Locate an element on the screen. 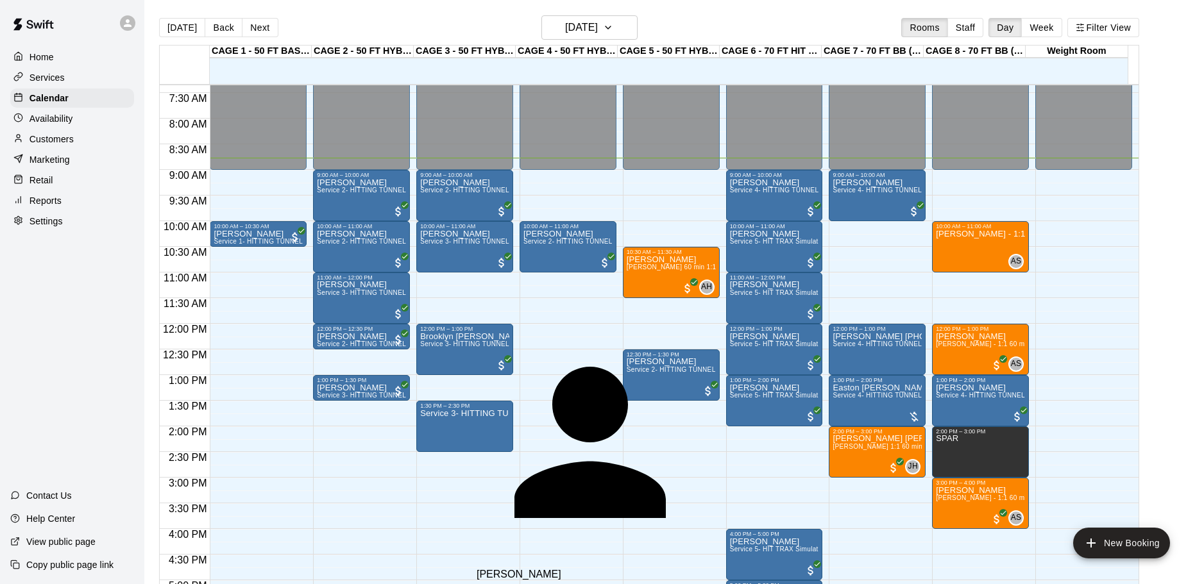 This screenshot has height=584, width=1204. div: 3:00 PM – 4:00 PM: Gabriel Lippke is located at coordinates (980, 503).